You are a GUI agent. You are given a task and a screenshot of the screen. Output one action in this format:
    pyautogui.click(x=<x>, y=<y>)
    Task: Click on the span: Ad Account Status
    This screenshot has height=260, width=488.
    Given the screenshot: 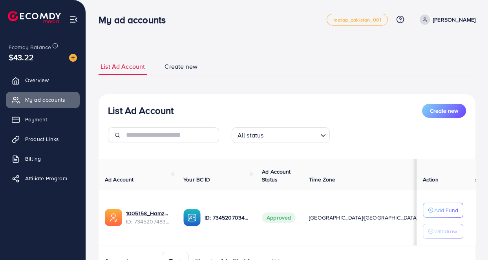 What is the action you would take?
    pyautogui.click(x=276, y=175)
    